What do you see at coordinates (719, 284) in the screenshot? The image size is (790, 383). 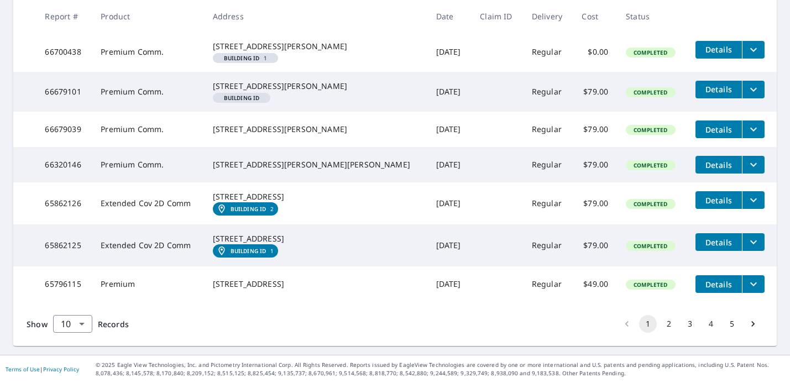 I see `button: detailsBtn-65796115` at bounding box center [719, 284].